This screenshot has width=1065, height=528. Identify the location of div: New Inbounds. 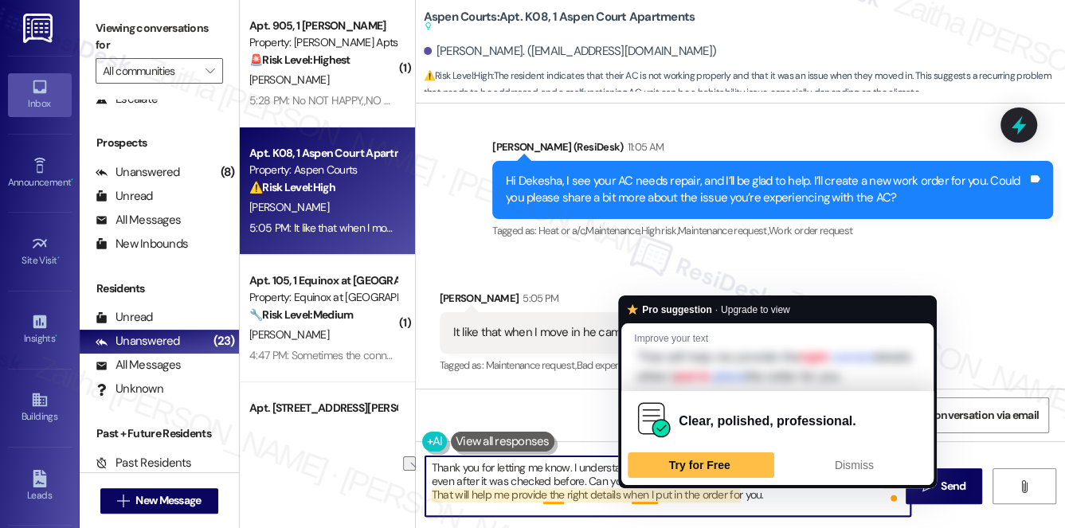
(142, 244).